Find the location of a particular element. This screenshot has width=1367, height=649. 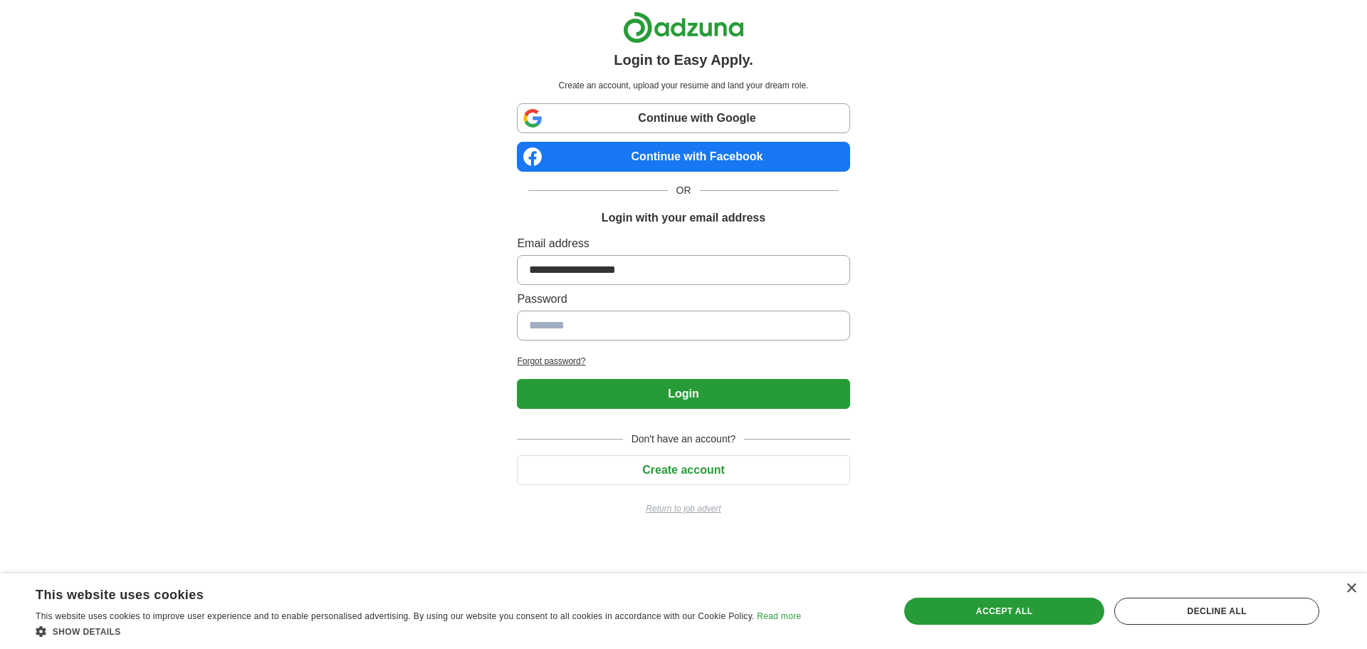

a: Forgot password? is located at coordinates (683, 361).